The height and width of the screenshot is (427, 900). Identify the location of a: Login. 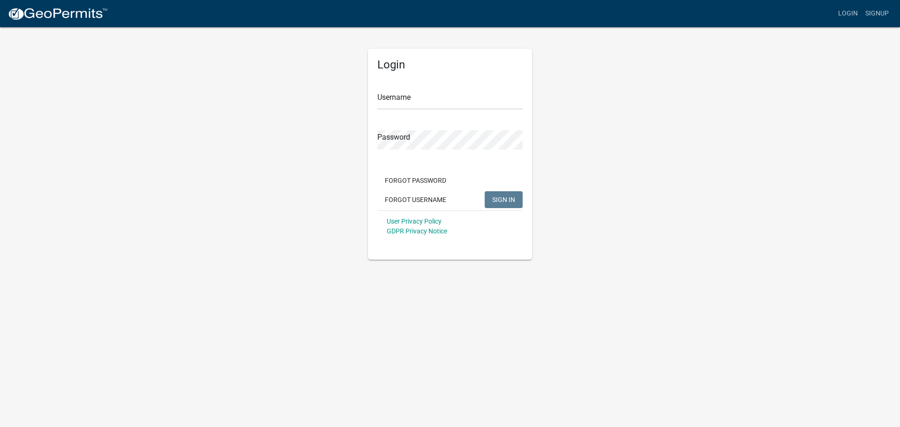
(848, 14).